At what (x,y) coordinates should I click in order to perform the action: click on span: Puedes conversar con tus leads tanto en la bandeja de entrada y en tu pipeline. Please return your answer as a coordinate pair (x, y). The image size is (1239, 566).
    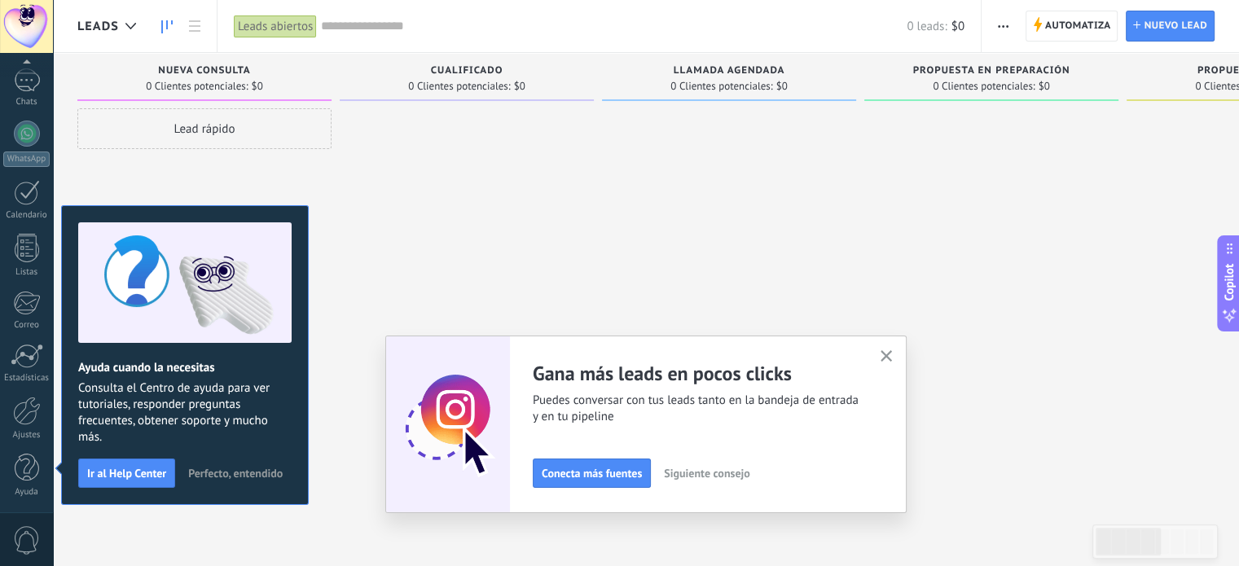
    Looking at the image, I should click on (696, 409).